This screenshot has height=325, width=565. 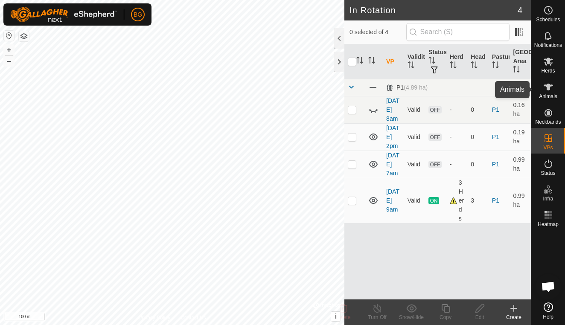 I want to click on div: Turn Off, so click(x=377, y=318).